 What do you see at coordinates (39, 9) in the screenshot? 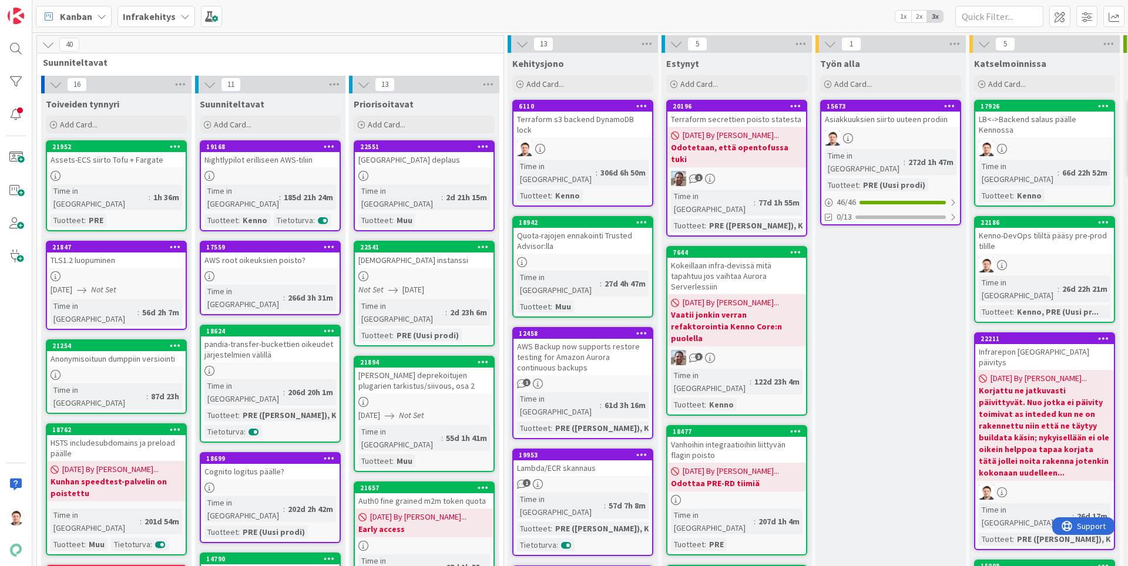
I see `span: Support` at bounding box center [39, 9].